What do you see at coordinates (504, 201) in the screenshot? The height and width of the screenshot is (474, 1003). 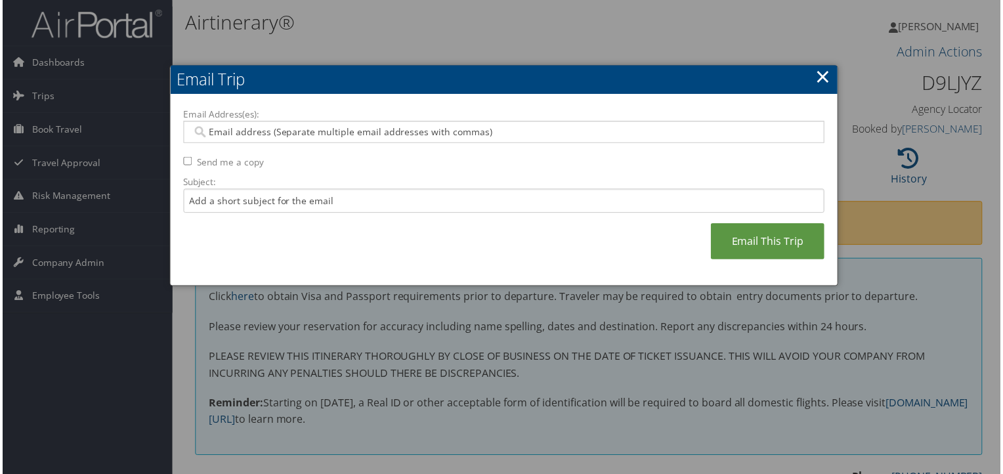 I see `input: Add a short subject for the email` at bounding box center [504, 201].